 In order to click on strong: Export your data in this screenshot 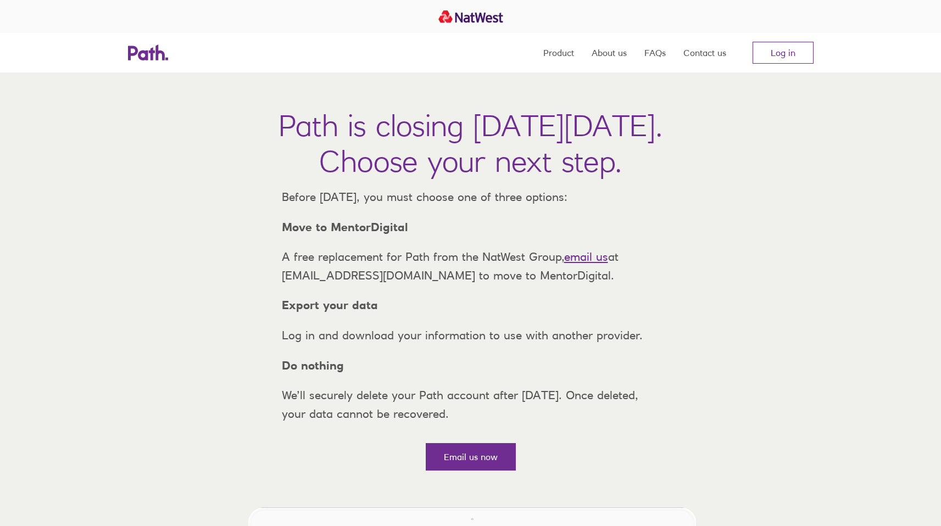, I will do `click(330, 305)`.